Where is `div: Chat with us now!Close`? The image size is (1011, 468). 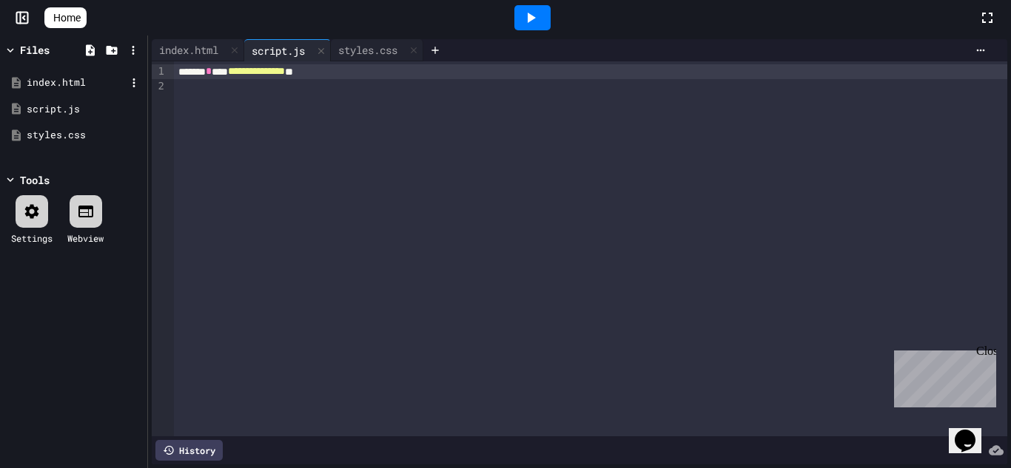
div: Chat with us now!Close is located at coordinates (54, 50).